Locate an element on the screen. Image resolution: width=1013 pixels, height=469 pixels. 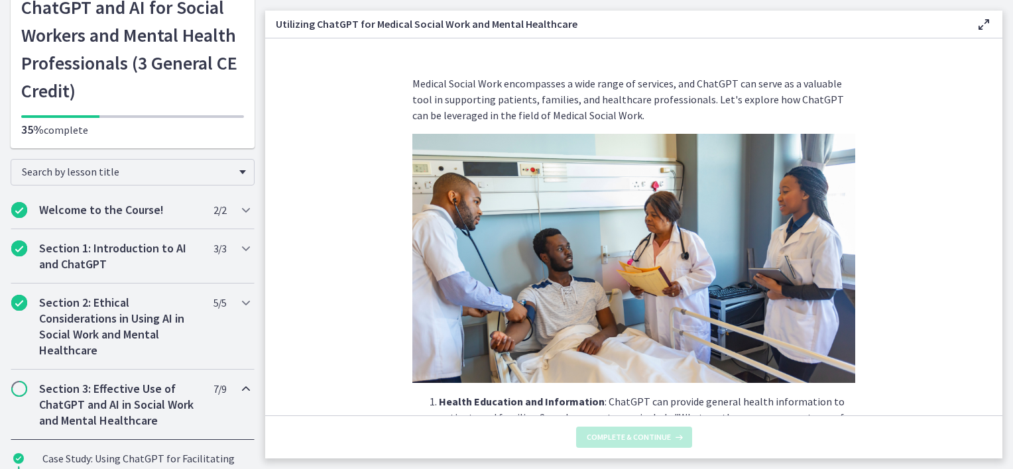
p: Medical Social Work encompasses a wide range of services, and ChatGPT can serve as a valuable too... is located at coordinates (634, 99).